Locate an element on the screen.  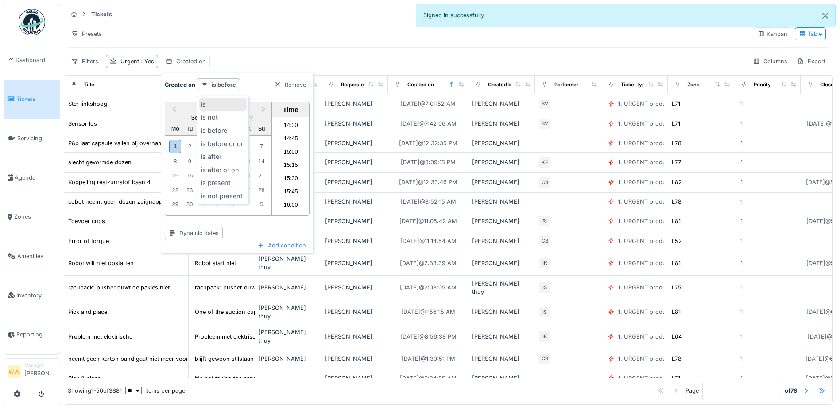
div: Koppeling restzuurstof baan 4 is located at coordinates (109, 182).